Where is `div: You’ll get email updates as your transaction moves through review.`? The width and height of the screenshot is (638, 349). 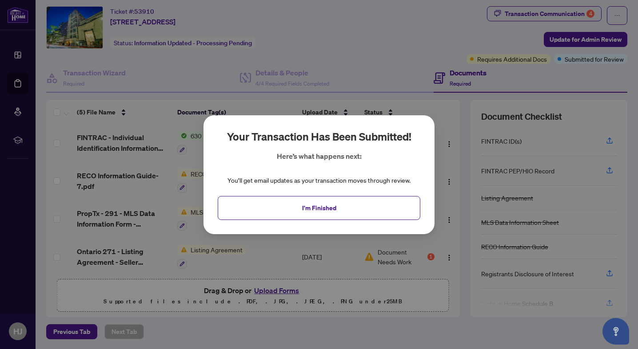 div: You’ll get email updates as your transaction moves through review. is located at coordinates (319, 181).